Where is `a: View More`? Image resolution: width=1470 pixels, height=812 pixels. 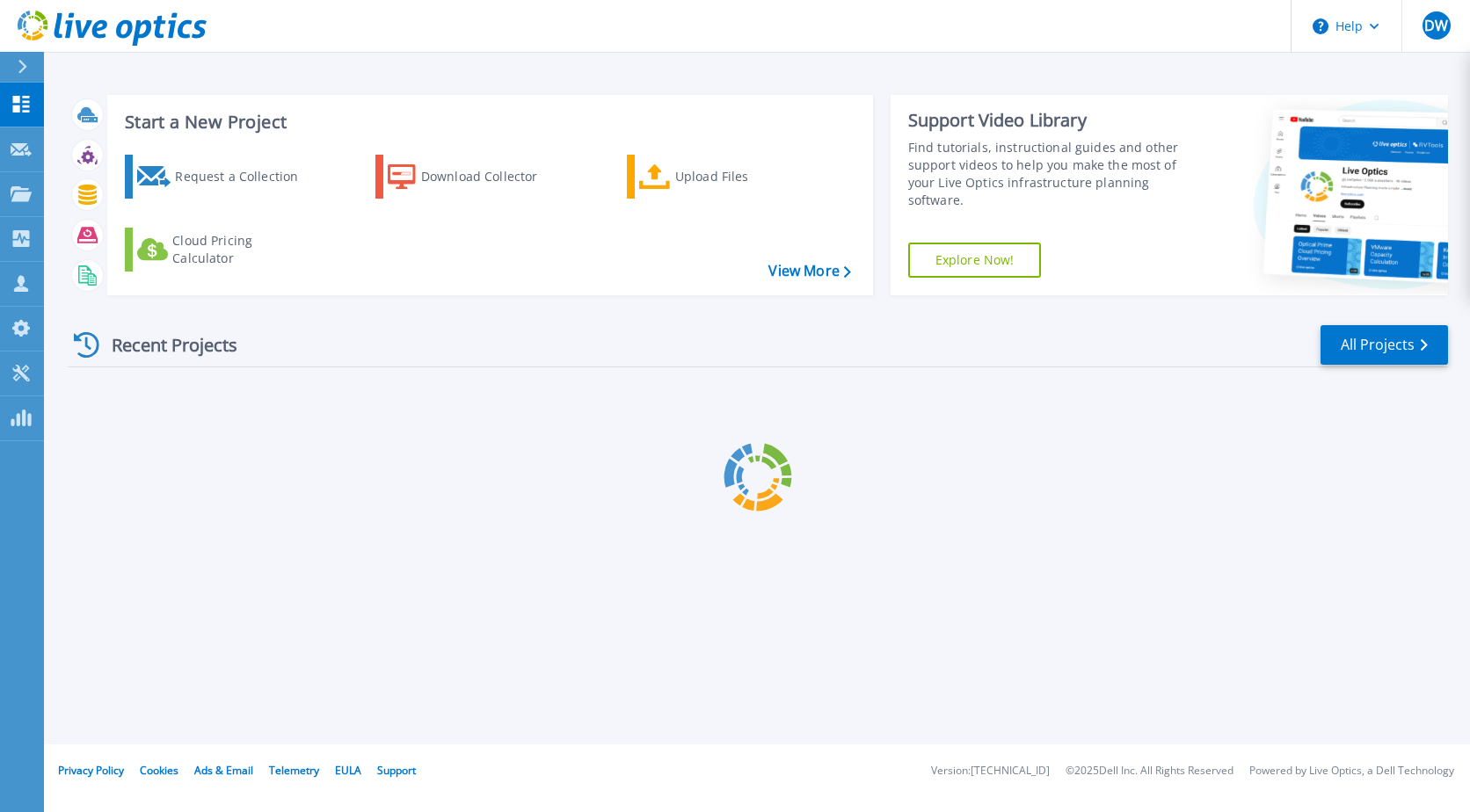 a: View More is located at coordinates (809, 270).